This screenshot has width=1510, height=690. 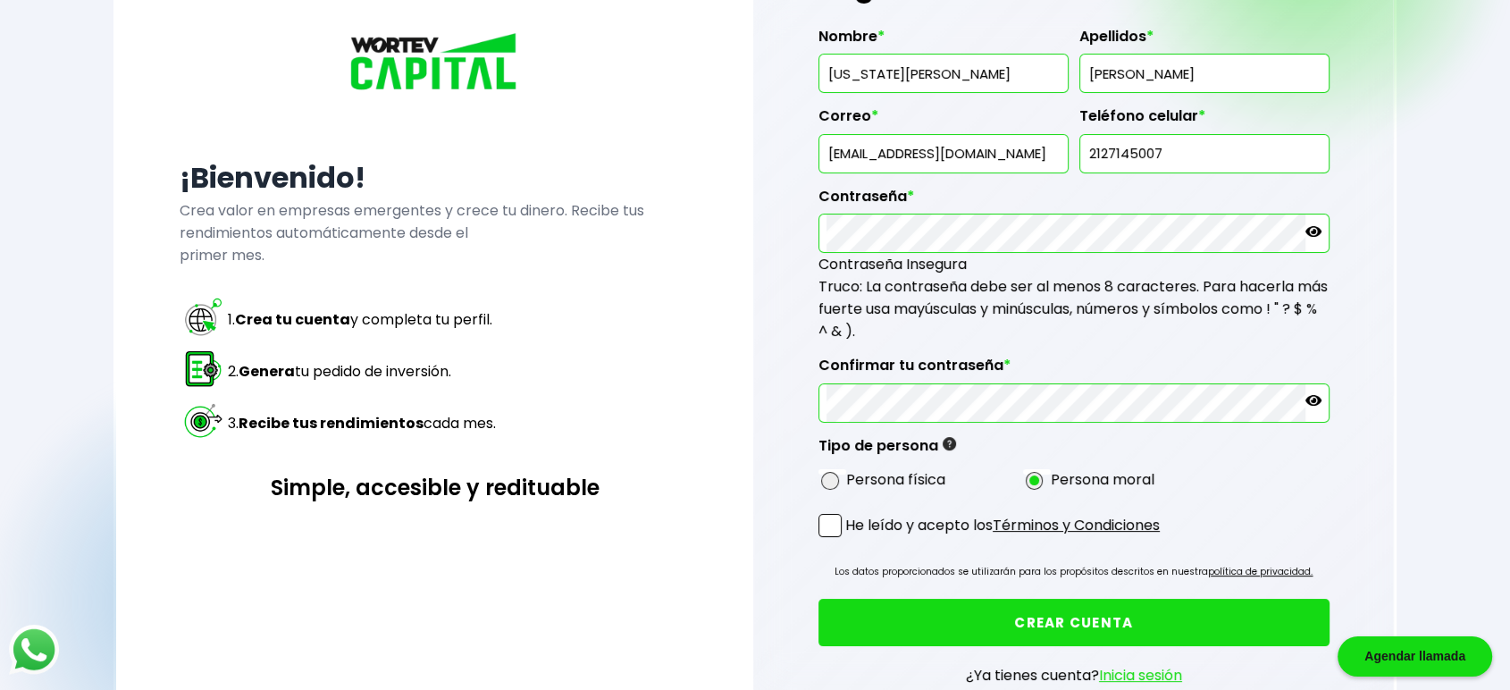 What do you see at coordinates (362, 423) in the screenshot?
I see `td: 3. cada mes.` at bounding box center [362, 423].